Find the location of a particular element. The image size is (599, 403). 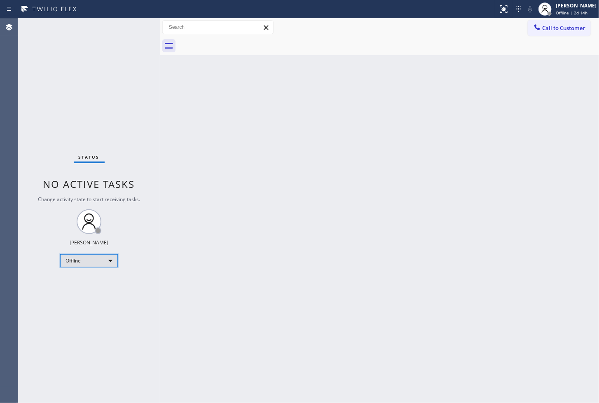

span: Change activity state to start receiving tasks. is located at coordinates (89, 199).